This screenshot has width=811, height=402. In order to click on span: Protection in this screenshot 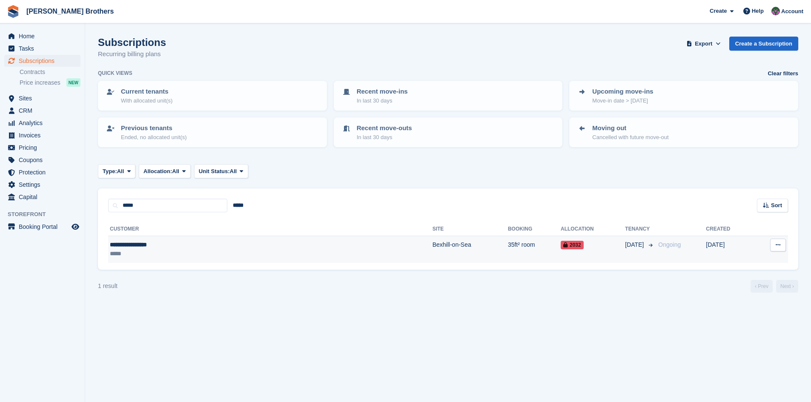, I will do `click(44, 172)`.